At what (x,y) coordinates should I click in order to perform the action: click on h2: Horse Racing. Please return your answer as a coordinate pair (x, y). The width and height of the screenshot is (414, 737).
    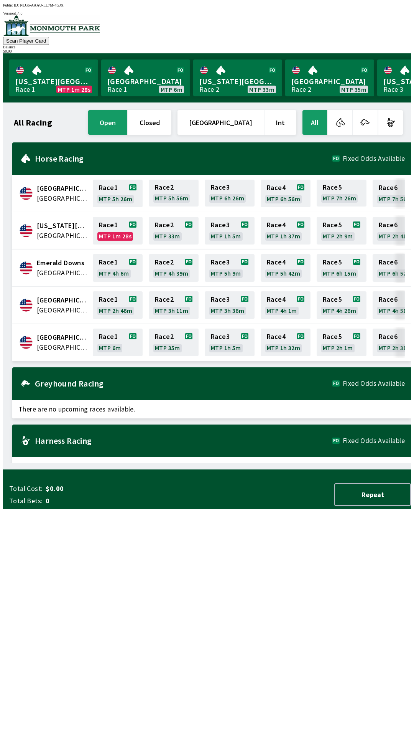
    Looking at the image, I should click on (184, 158).